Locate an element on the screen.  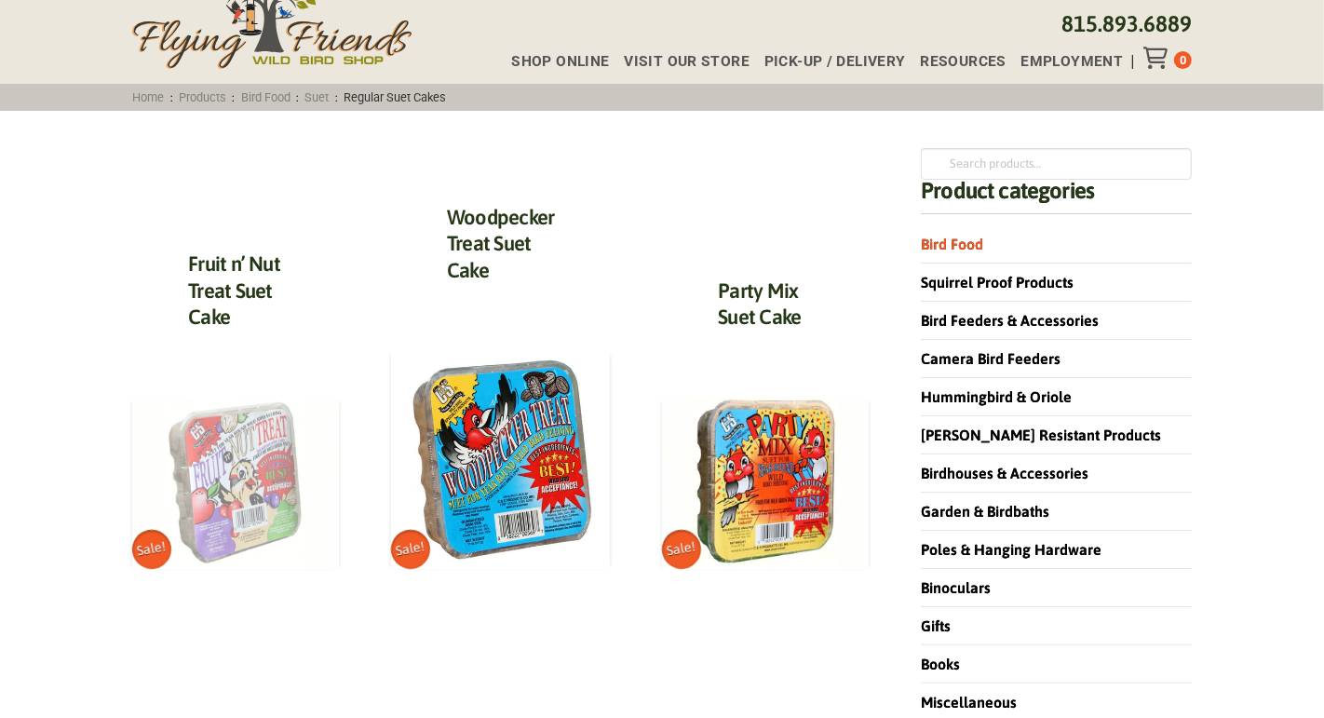
span: Visit Our Store is located at coordinates (686, 62).